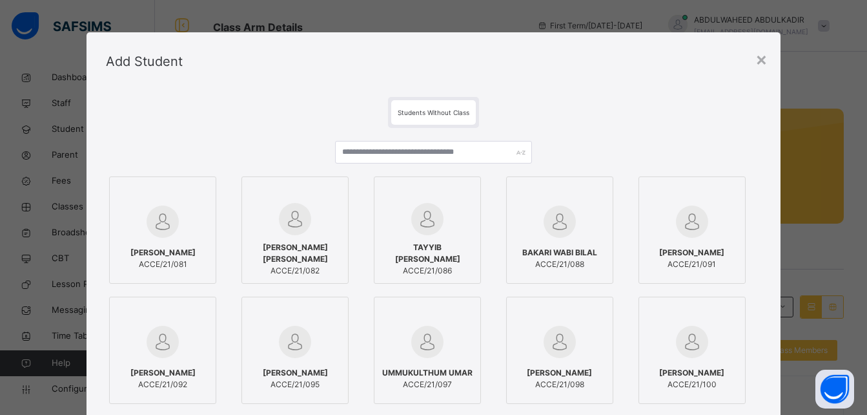 The width and height of the screenshot is (867, 415). Describe the element at coordinates (433, 112) in the screenshot. I see `span: Students Without Class` at that location.